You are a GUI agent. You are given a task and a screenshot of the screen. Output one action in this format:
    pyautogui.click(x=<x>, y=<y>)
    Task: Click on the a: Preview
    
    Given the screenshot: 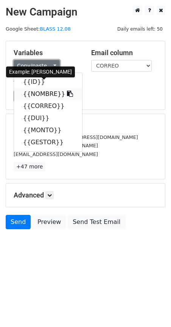 What is the action you would take?
    pyautogui.click(x=49, y=222)
    